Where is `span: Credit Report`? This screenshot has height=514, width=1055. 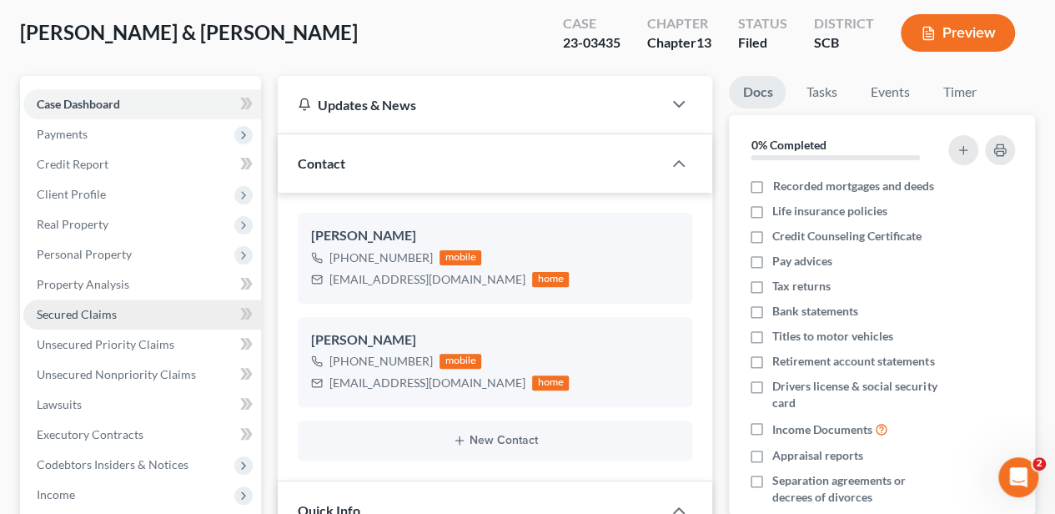
span: Credit Report is located at coordinates (73, 163).